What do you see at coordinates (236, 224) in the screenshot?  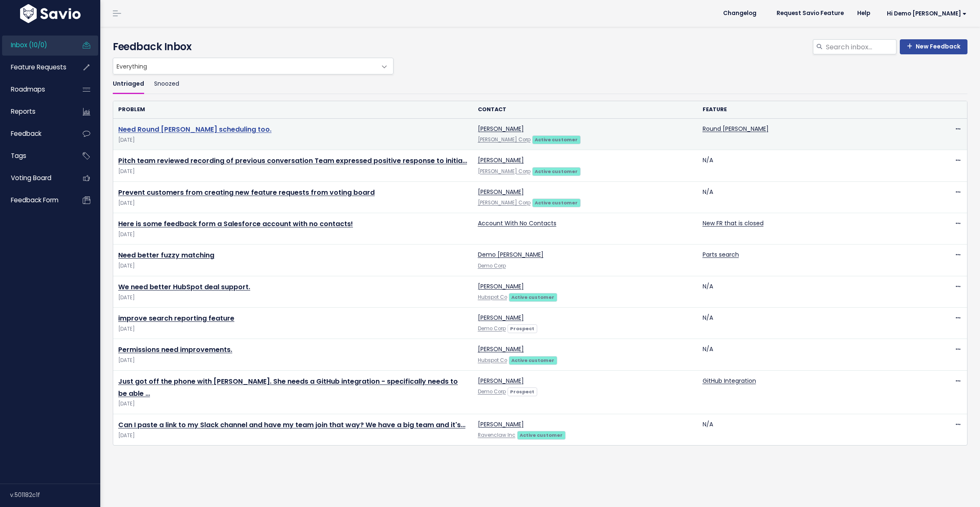 I see `a: Here is some feedback form a Salesforce account with no contacts!` at bounding box center [236, 224].